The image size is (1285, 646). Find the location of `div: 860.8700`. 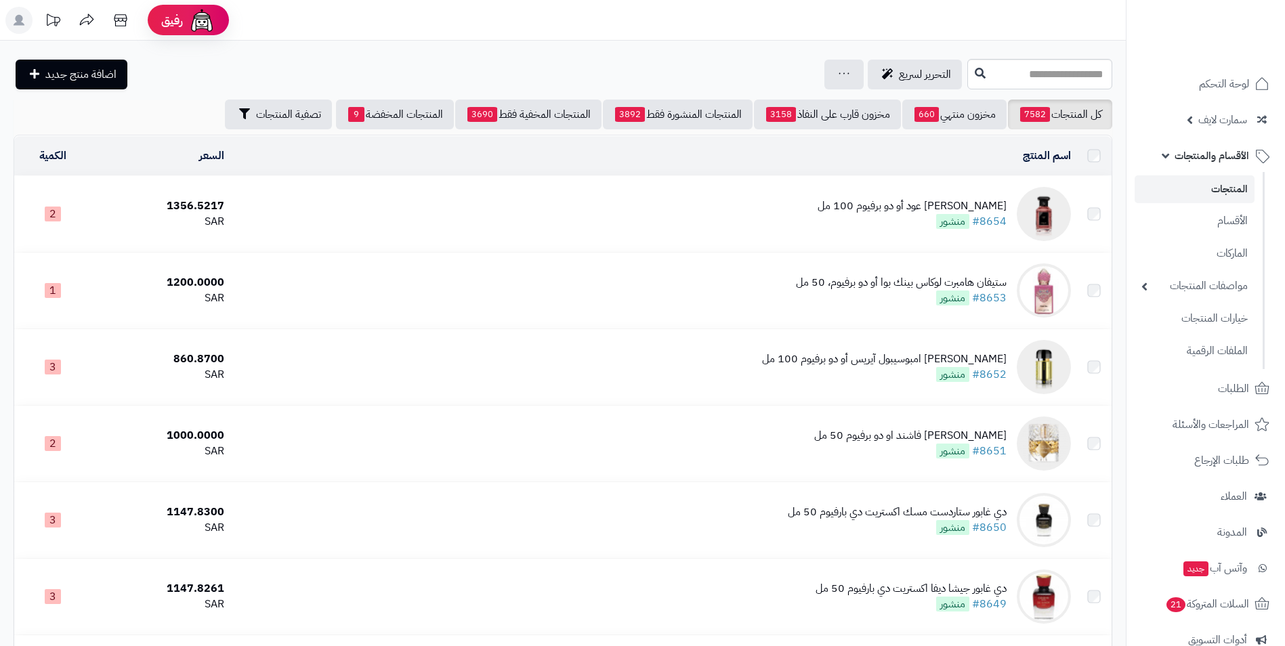

div: 860.8700 is located at coordinates (161, 359).